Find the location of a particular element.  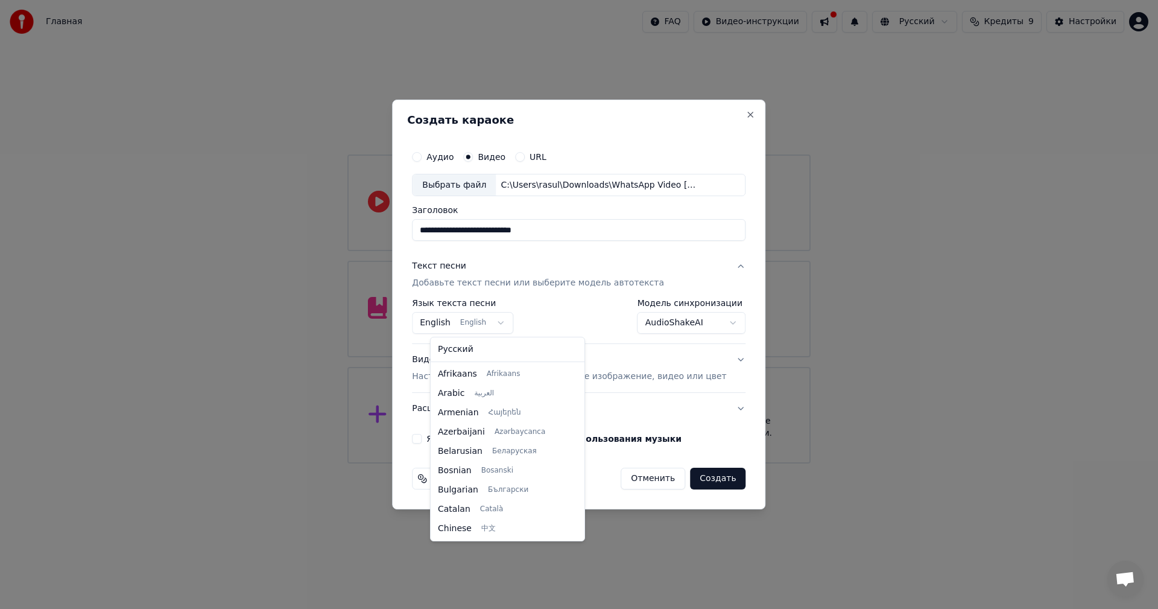

span: Azərbaycanca is located at coordinates (520, 432).